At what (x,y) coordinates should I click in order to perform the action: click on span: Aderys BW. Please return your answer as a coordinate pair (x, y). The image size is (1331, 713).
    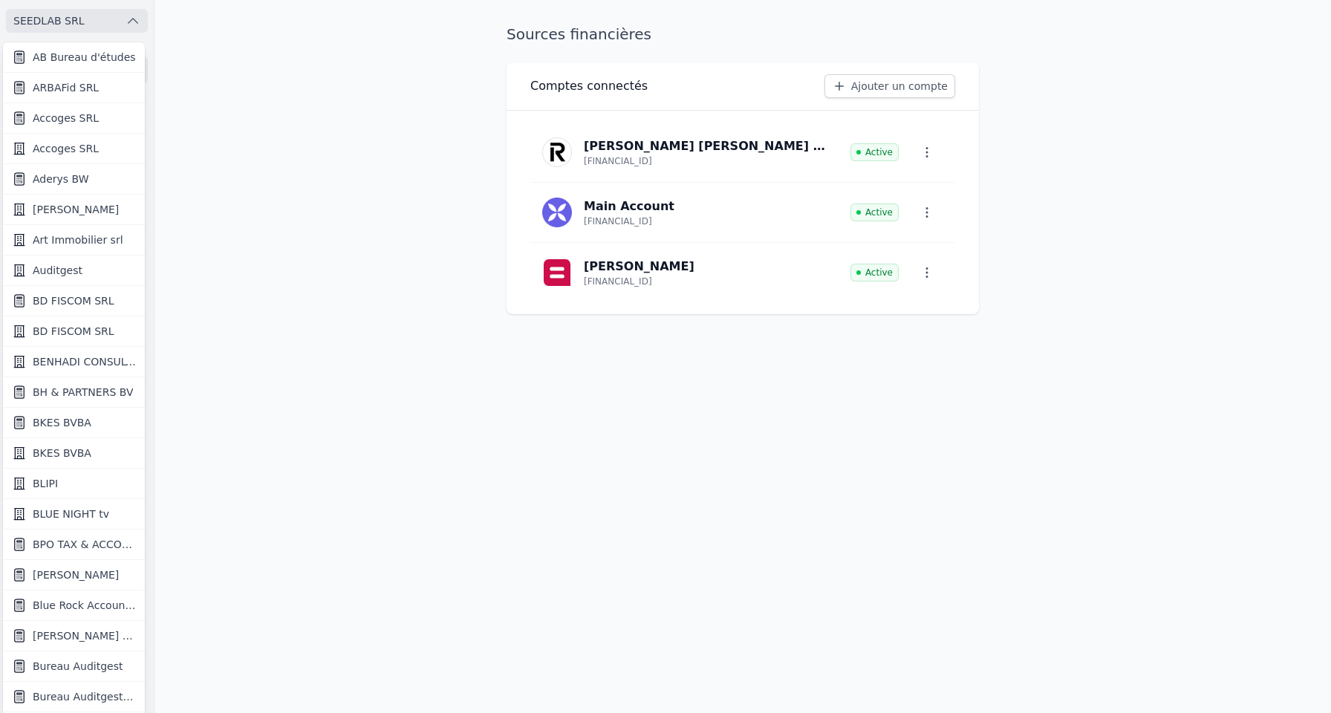
    Looking at the image, I should click on (61, 179).